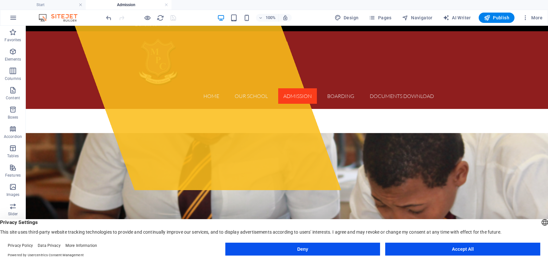 Image resolution: width=548 pixels, height=262 pixels. Describe the element at coordinates (496, 18) in the screenshot. I see `button: Publish` at that location.